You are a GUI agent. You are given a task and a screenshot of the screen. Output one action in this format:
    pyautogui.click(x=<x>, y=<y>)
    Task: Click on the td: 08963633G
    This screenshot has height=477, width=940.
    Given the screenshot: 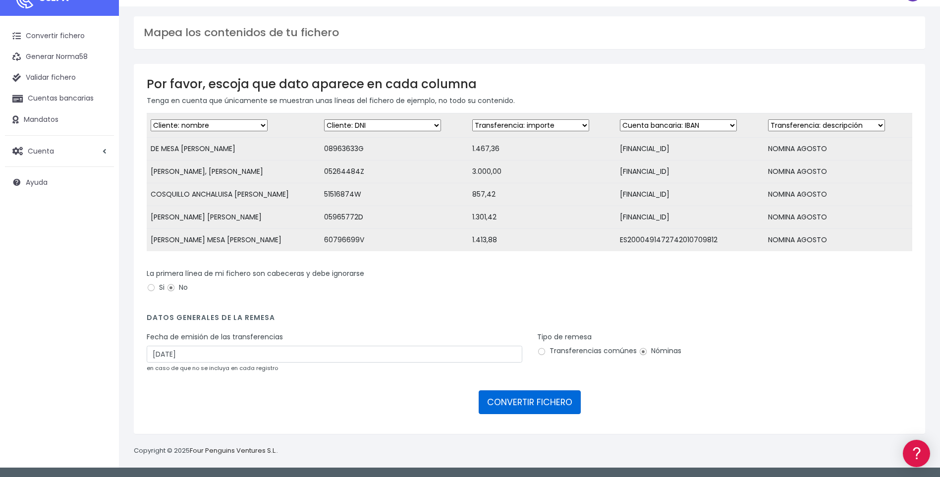 What is the action you would take?
    pyautogui.click(x=394, y=149)
    